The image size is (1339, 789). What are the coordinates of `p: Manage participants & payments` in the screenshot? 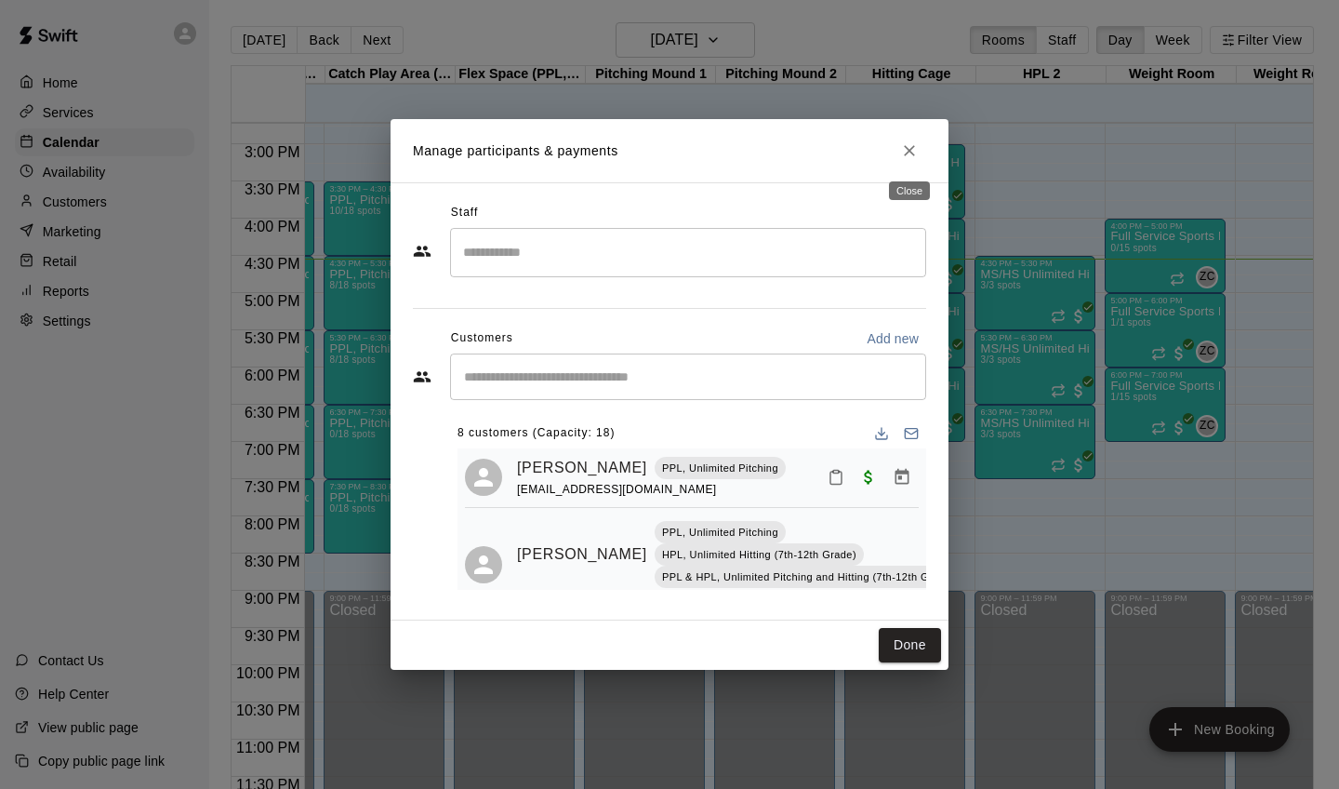 It's located at (515, 151).